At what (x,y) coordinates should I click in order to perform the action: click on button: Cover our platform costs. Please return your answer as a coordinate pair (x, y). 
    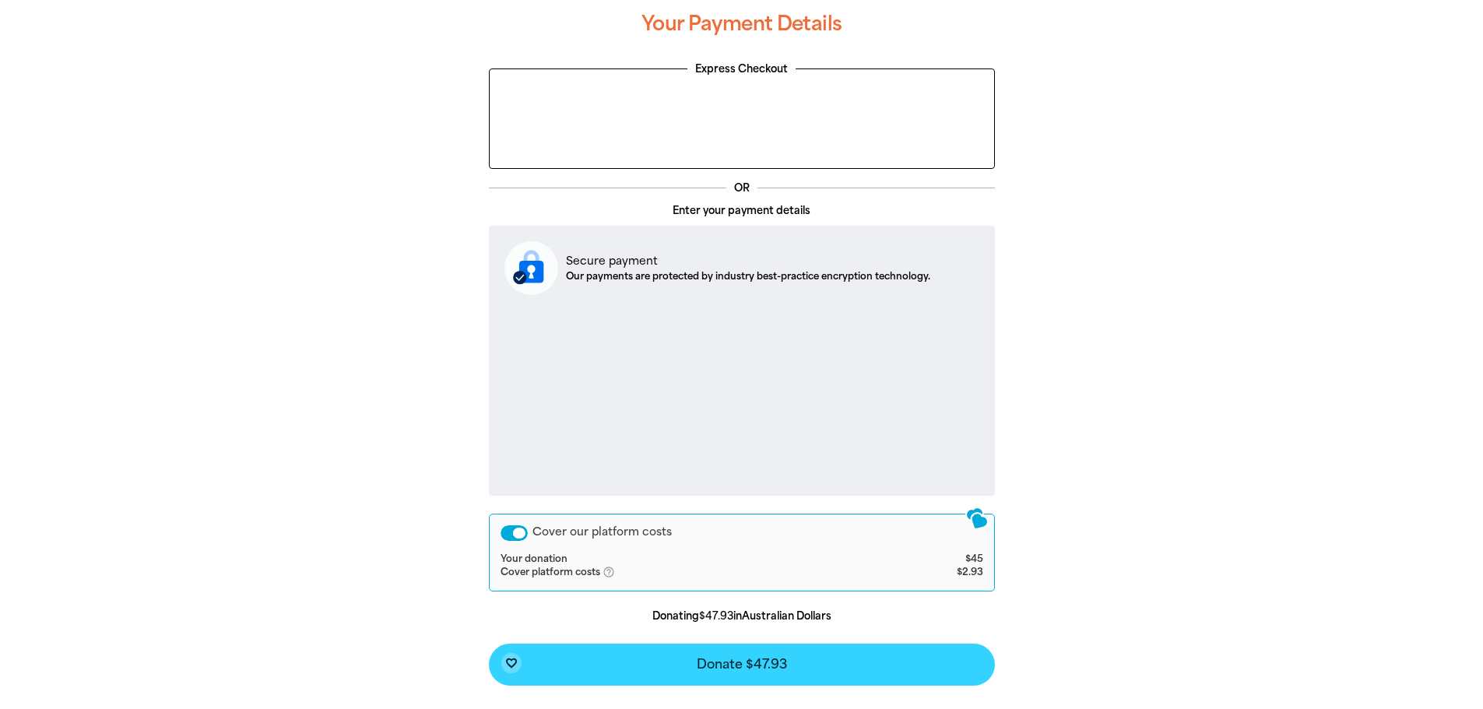
    Looking at the image, I should click on (514, 533).